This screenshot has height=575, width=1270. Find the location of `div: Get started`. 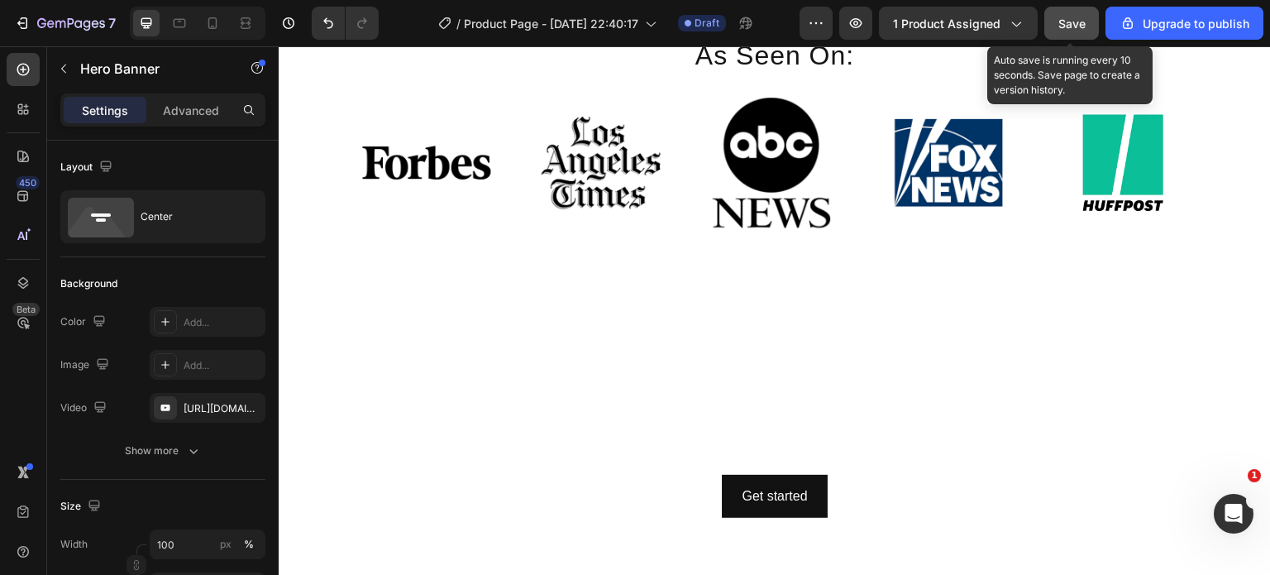

div: Get started is located at coordinates (495, 450).